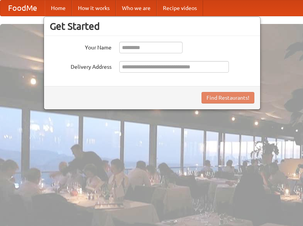 The width and height of the screenshot is (303, 226). I want to click on a: FoodMe, so click(22, 8).